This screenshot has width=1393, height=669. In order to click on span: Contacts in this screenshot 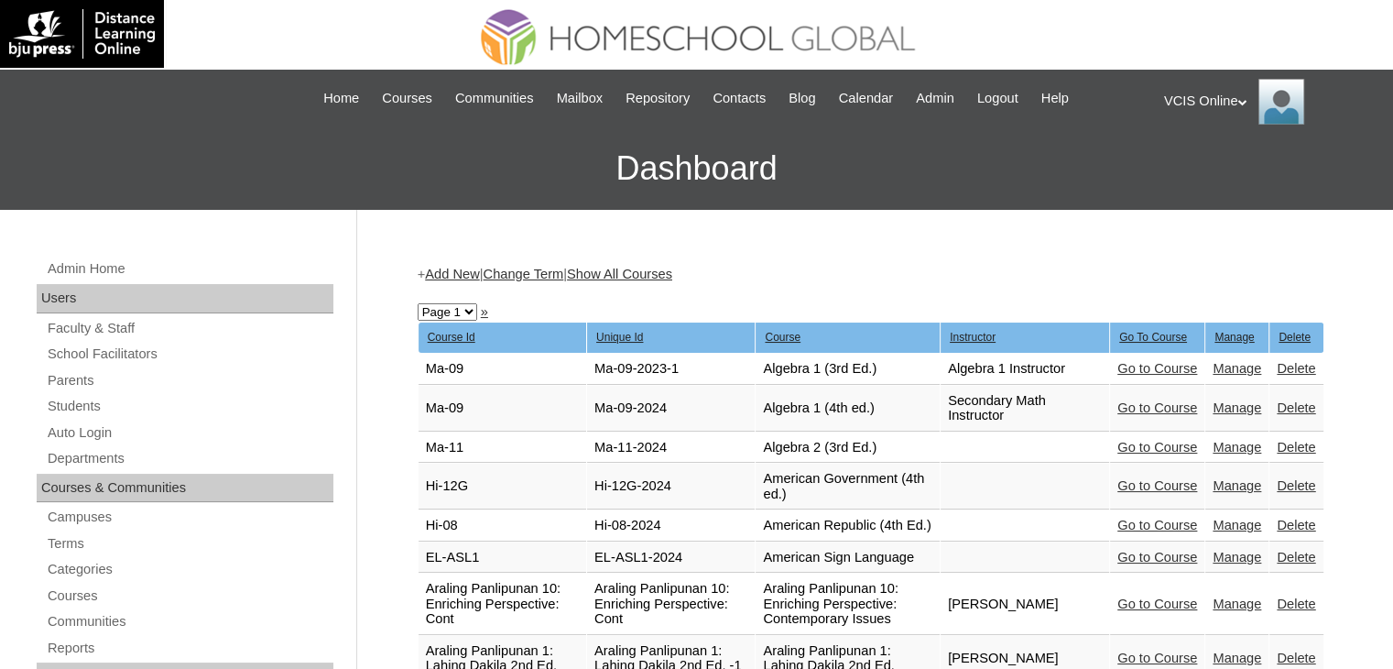, I will do `click(739, 98)`.